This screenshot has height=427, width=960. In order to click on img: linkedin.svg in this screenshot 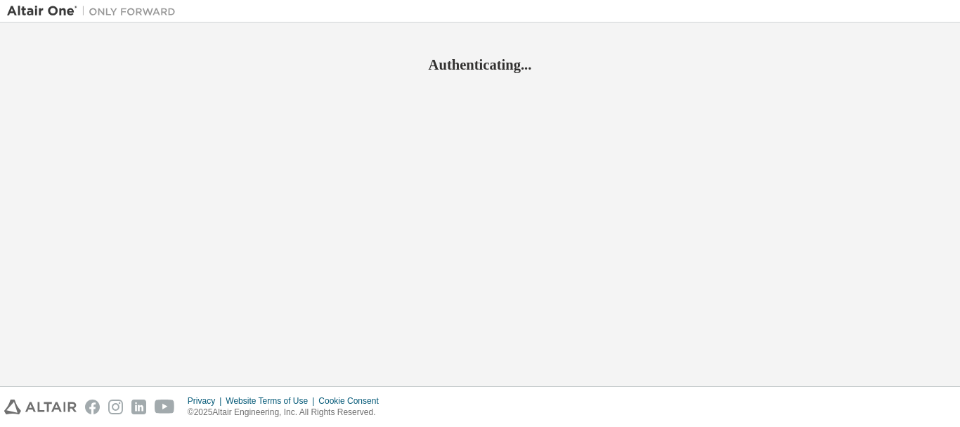, I will do `click(138, 406)`.